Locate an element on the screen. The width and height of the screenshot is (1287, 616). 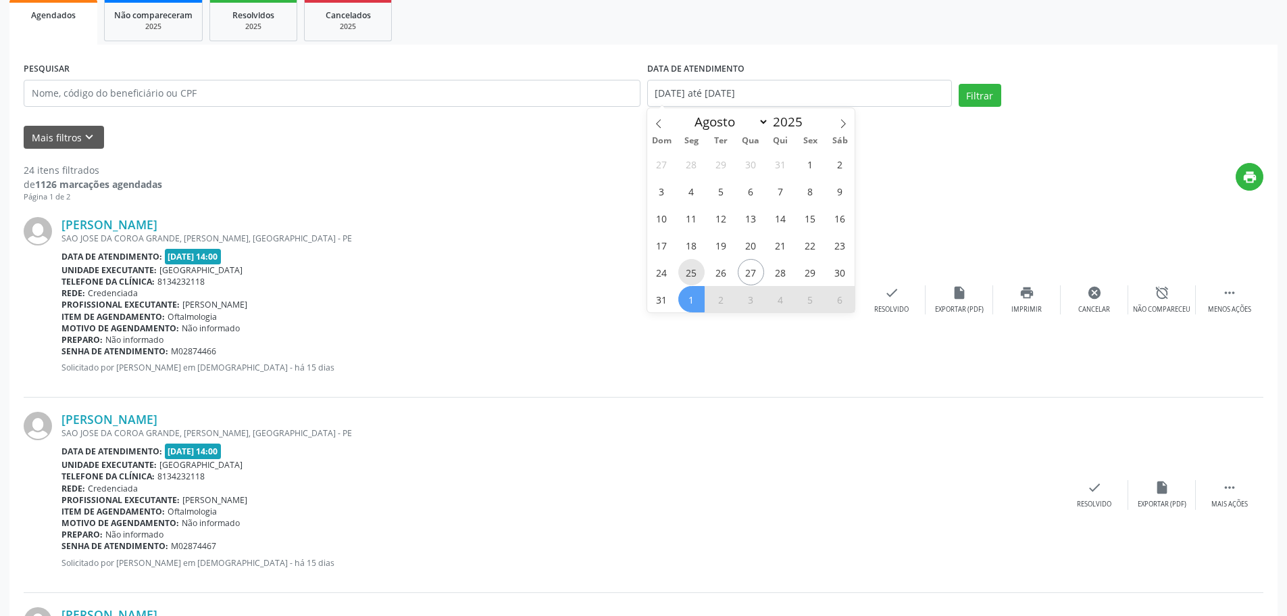
span: Agosto 5, 2025 is located at coordinates (721, 191).